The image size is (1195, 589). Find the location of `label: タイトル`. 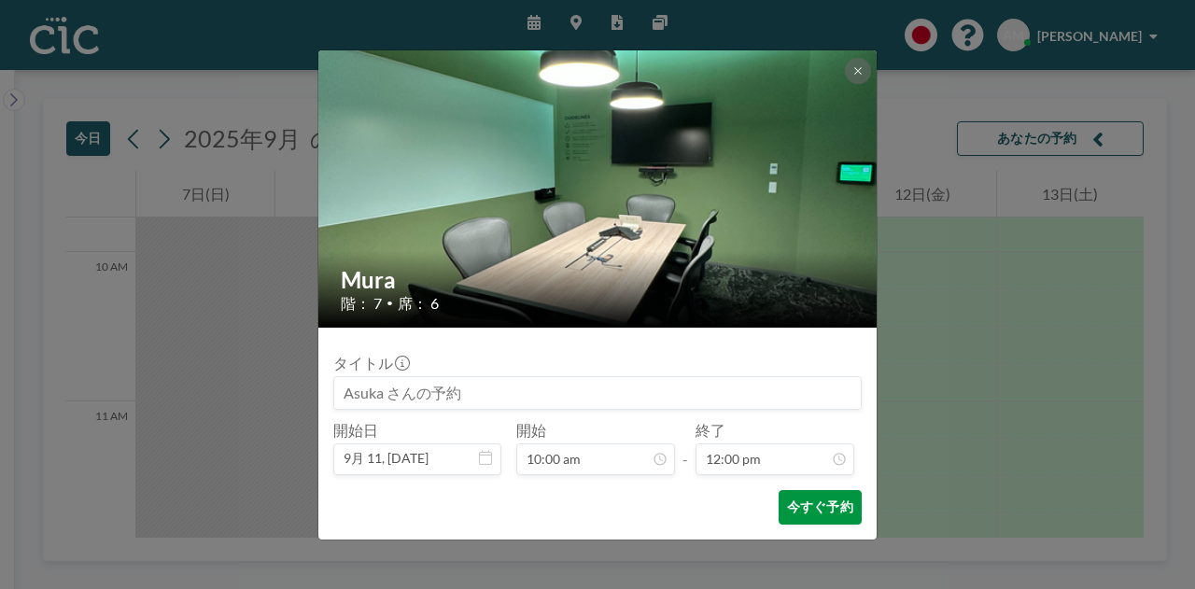

label: タイトル is located at coordinates (371, 363).